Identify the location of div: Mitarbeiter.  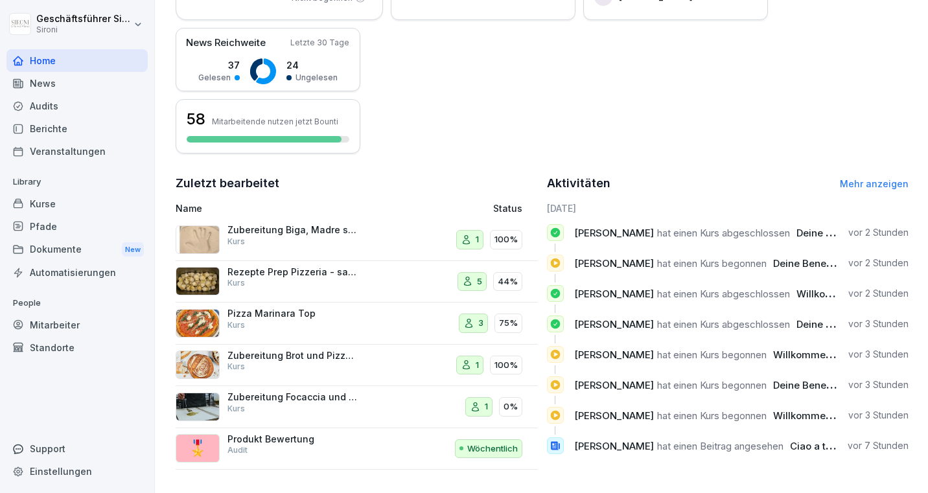
(77, 325).